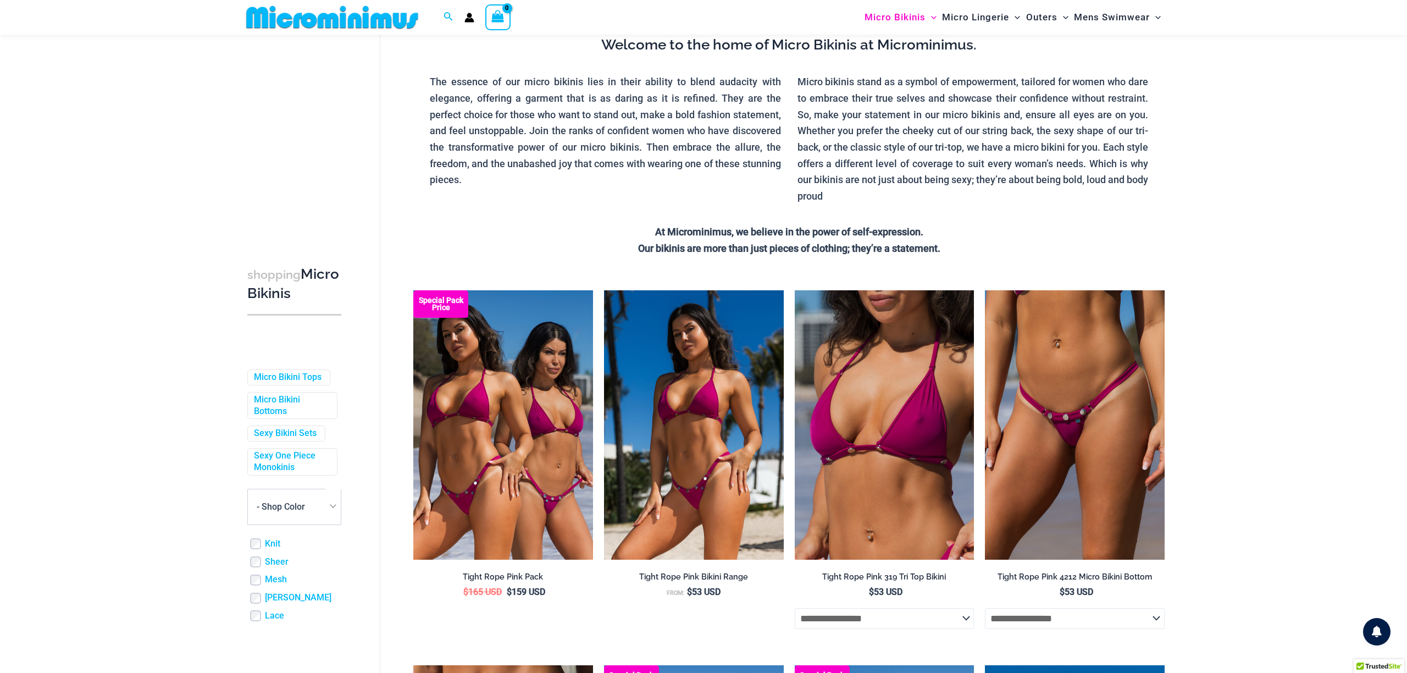 The height and width of the screenshot is (673, 1407). I want to click on a: Lace, so click(274, 615).